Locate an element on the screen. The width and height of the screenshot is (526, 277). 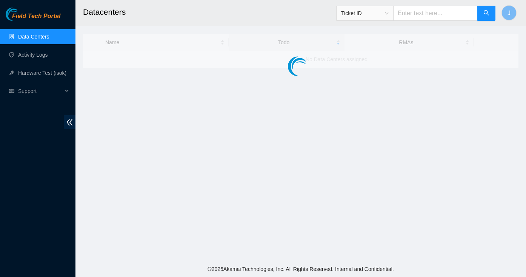
span: search is located at coordinates (486, 13).